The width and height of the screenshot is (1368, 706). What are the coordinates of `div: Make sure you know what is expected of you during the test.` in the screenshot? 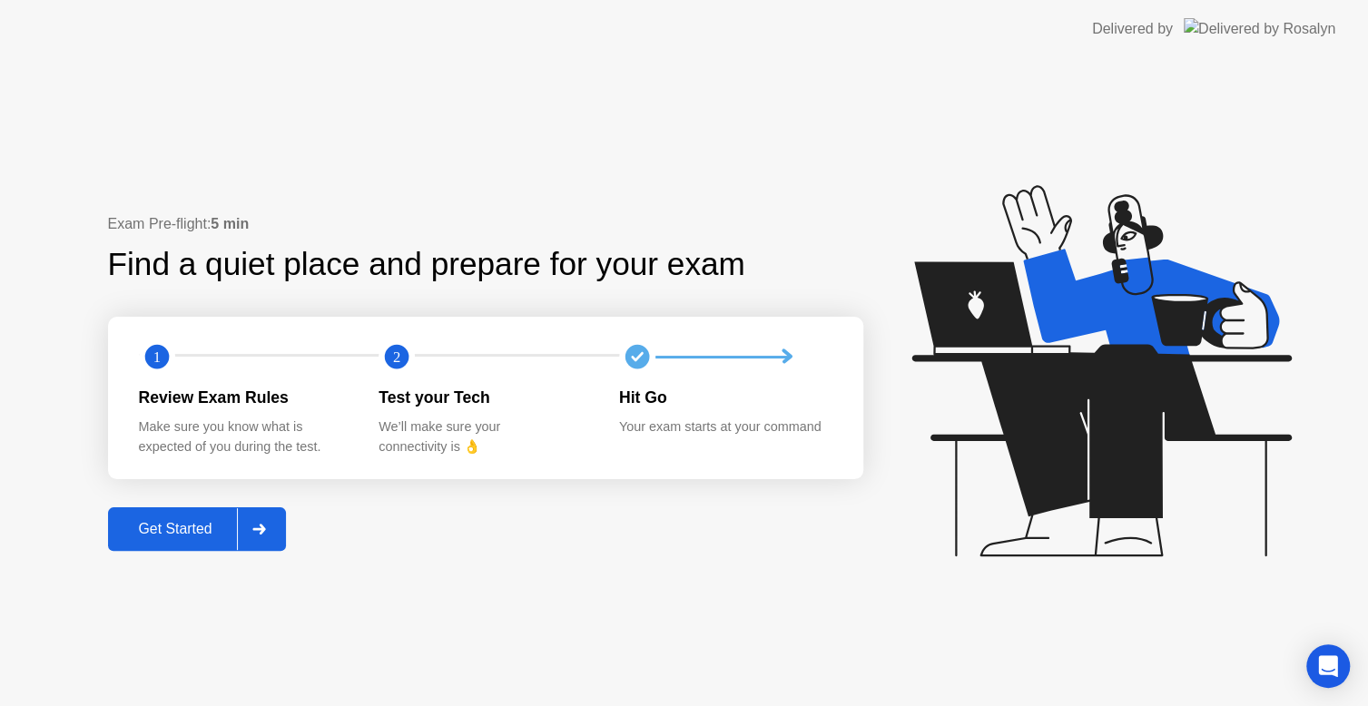 It's located at (244, 437).